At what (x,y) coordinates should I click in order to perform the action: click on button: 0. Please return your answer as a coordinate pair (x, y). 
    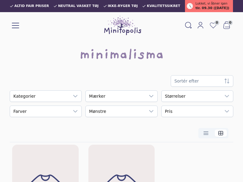
    Looking at the image, I should click on (226, 25).